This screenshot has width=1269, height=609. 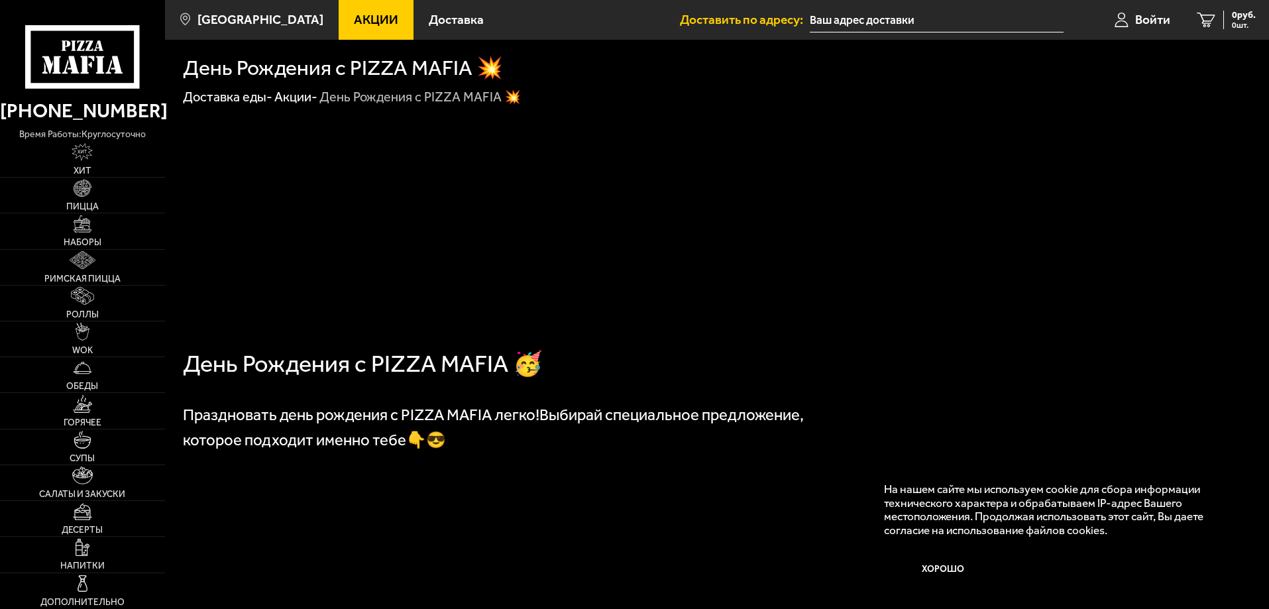 What do you see at coordinates (420, 97) in the screenshot?
I see `div: День Рождения с PIZZA MAFIA 💥` at bounding box center [420, 97].